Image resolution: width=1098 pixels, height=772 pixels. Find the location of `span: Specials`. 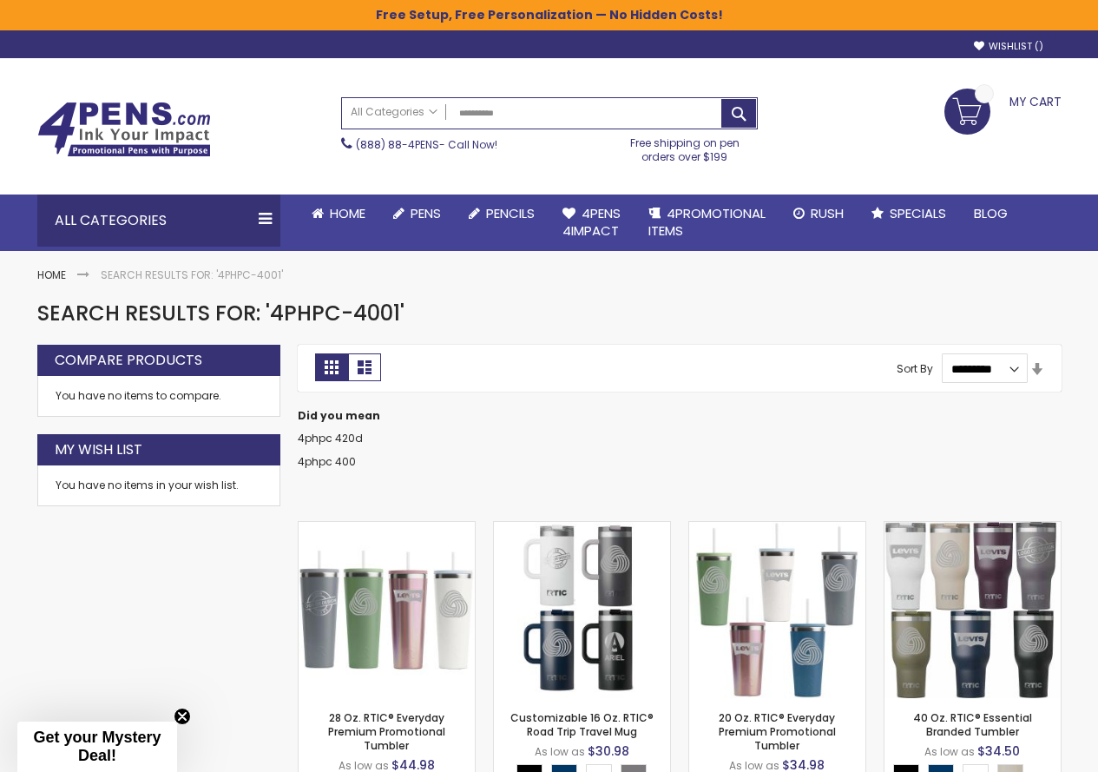

span: Specials is located at coordinates (917, 213).